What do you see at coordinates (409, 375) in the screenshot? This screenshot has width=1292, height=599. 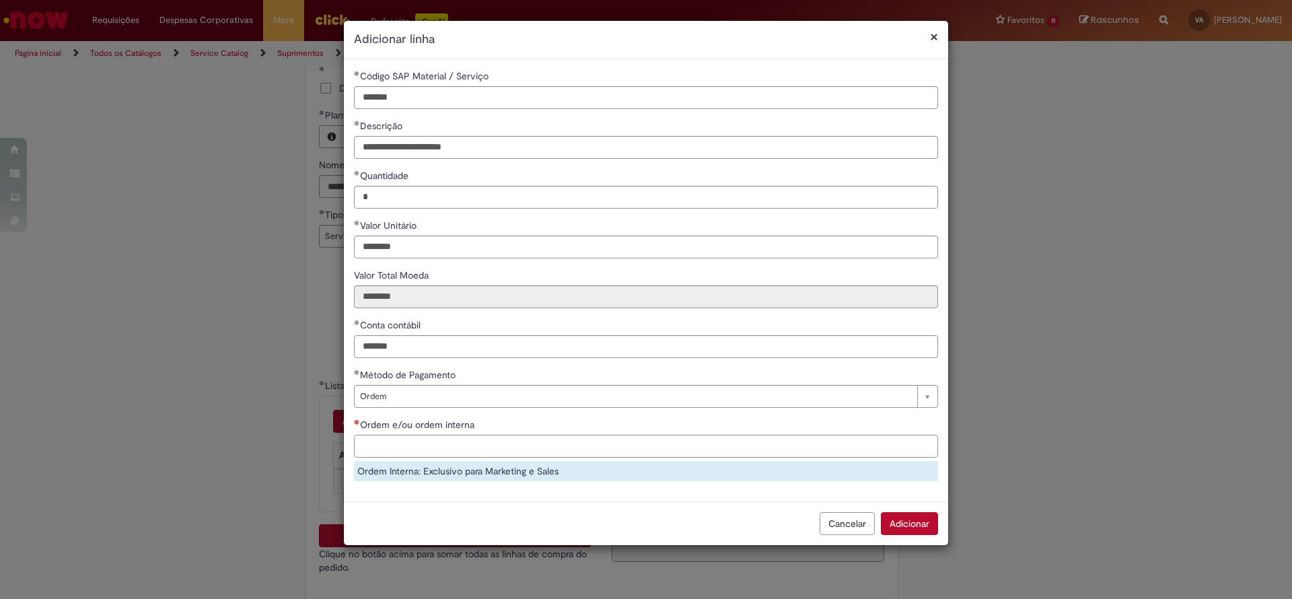 I see `span: Método de Pagamento` at bounding box center [409, 375].